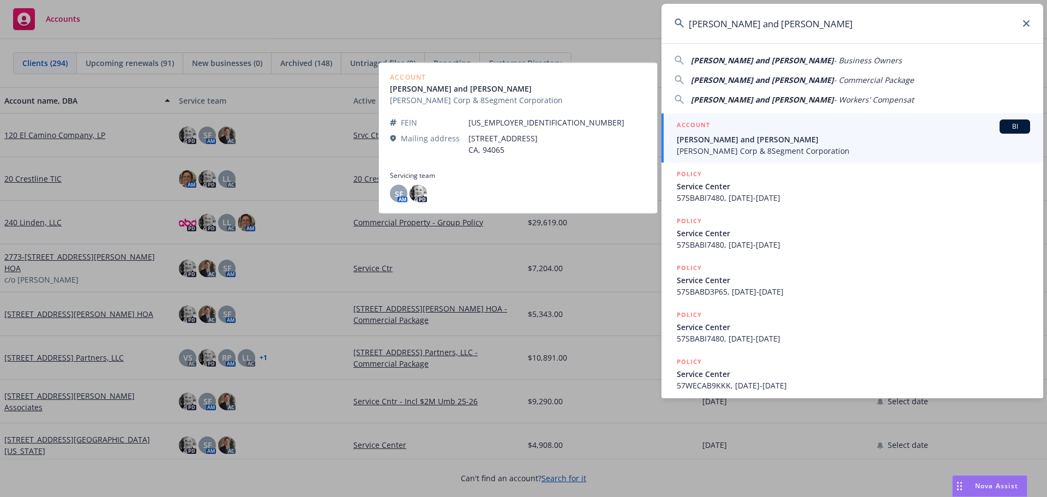  Describe the element at coordinates (853, 23) in the screenshot. I see `input: Search...` at that location.